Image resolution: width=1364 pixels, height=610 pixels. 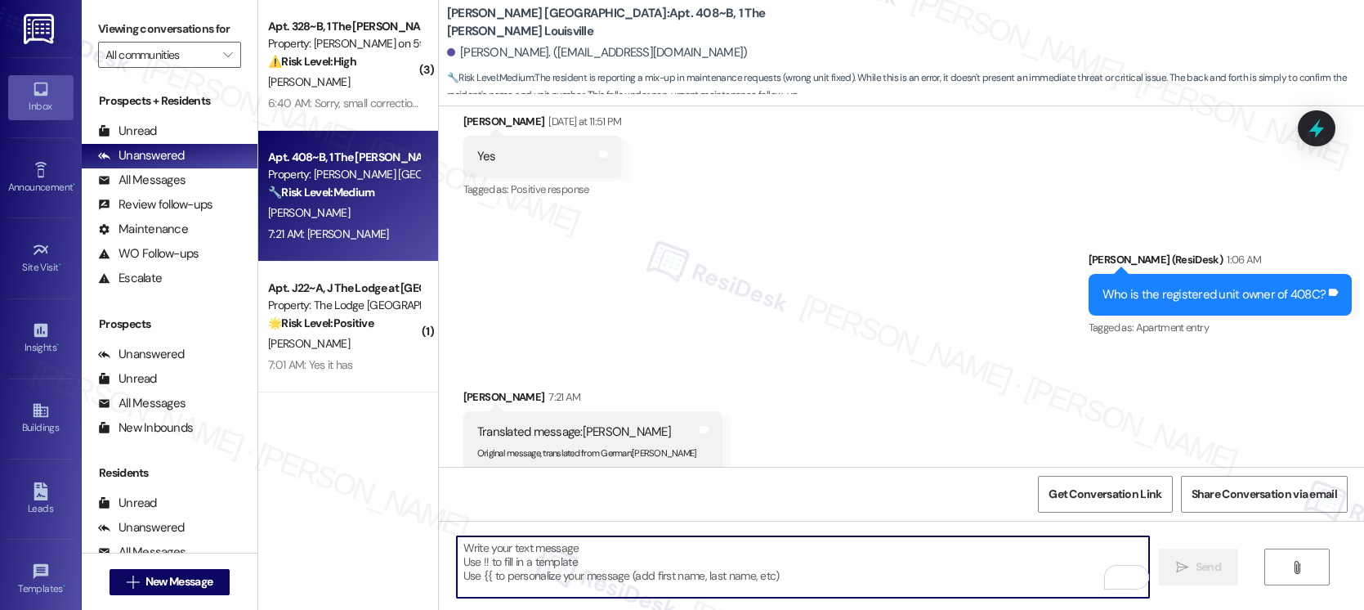 I want to click on div: Who is the registered unit owner of 408C?, so click(x=1214, y=294).